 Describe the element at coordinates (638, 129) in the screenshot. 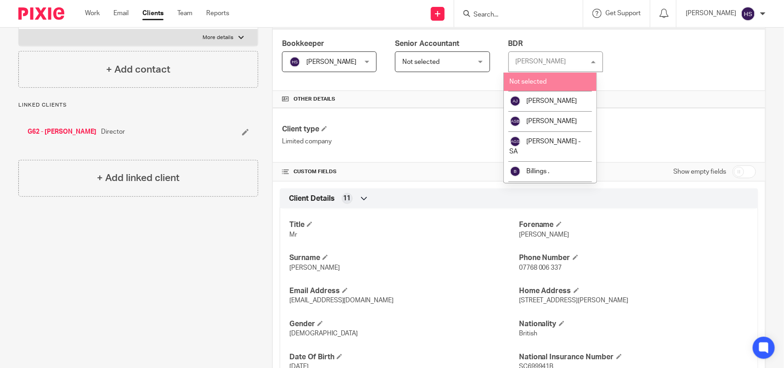

I see `h4: Address` at that location.